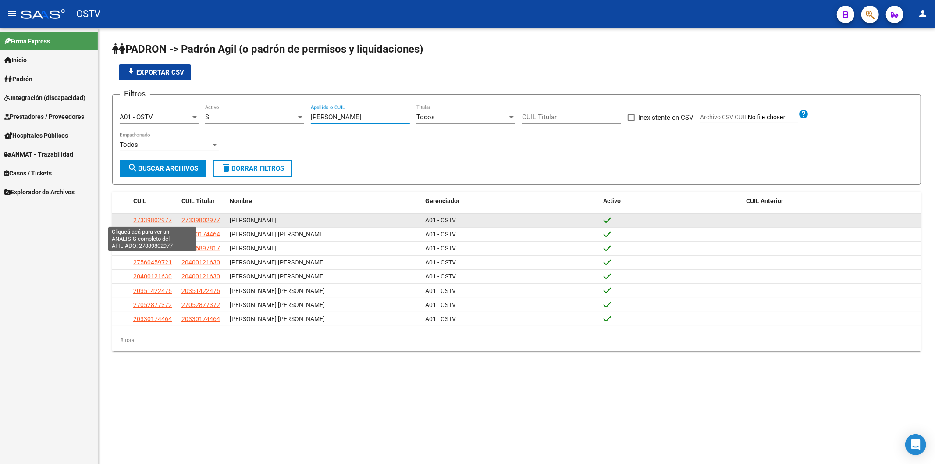 The height and width of the screenshot is (464, 935). I want to click on button: Borrar Filtros, so click(252, 168).